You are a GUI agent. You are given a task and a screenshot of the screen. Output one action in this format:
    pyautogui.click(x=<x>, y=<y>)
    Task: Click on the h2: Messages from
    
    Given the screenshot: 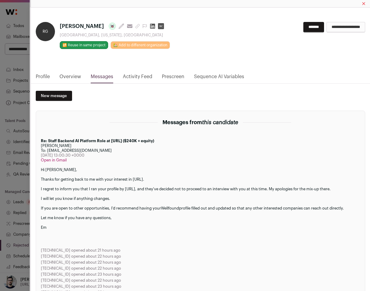 What is the action you would take?
    pyautogui.click(x=200, y=122)
    